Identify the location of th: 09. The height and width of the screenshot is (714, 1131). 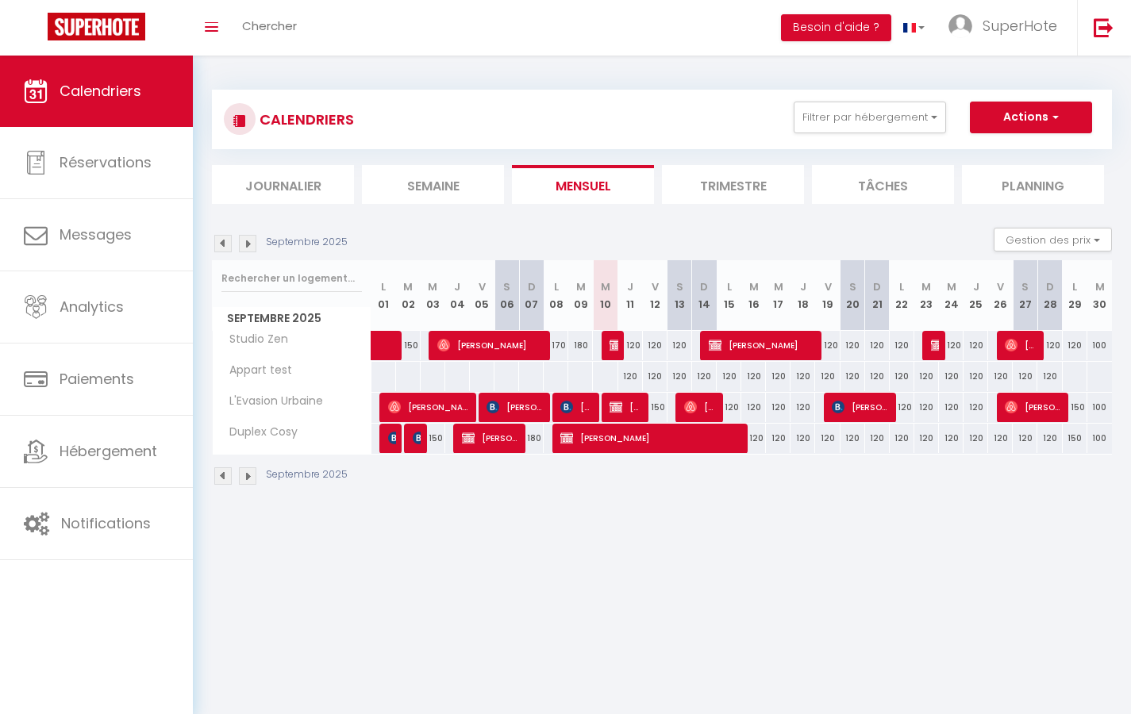
(580, 295).